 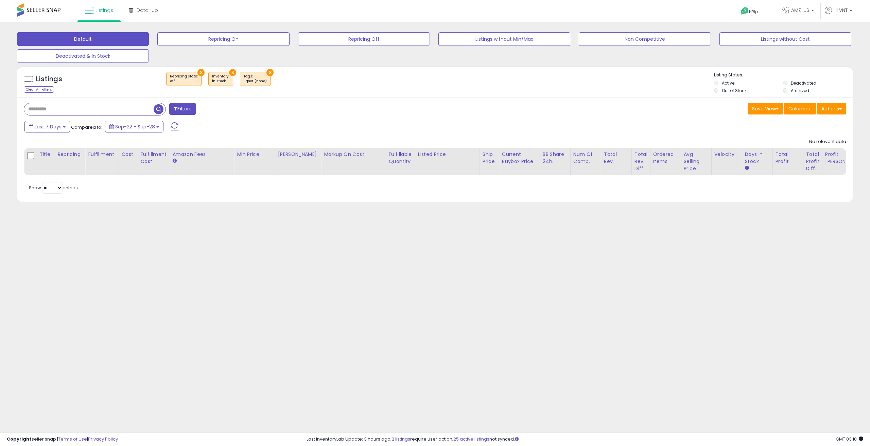 What do you see at coordinates (766, 109) in the screenshot?
I see `button: Save View` at bounding box center [766, 109].